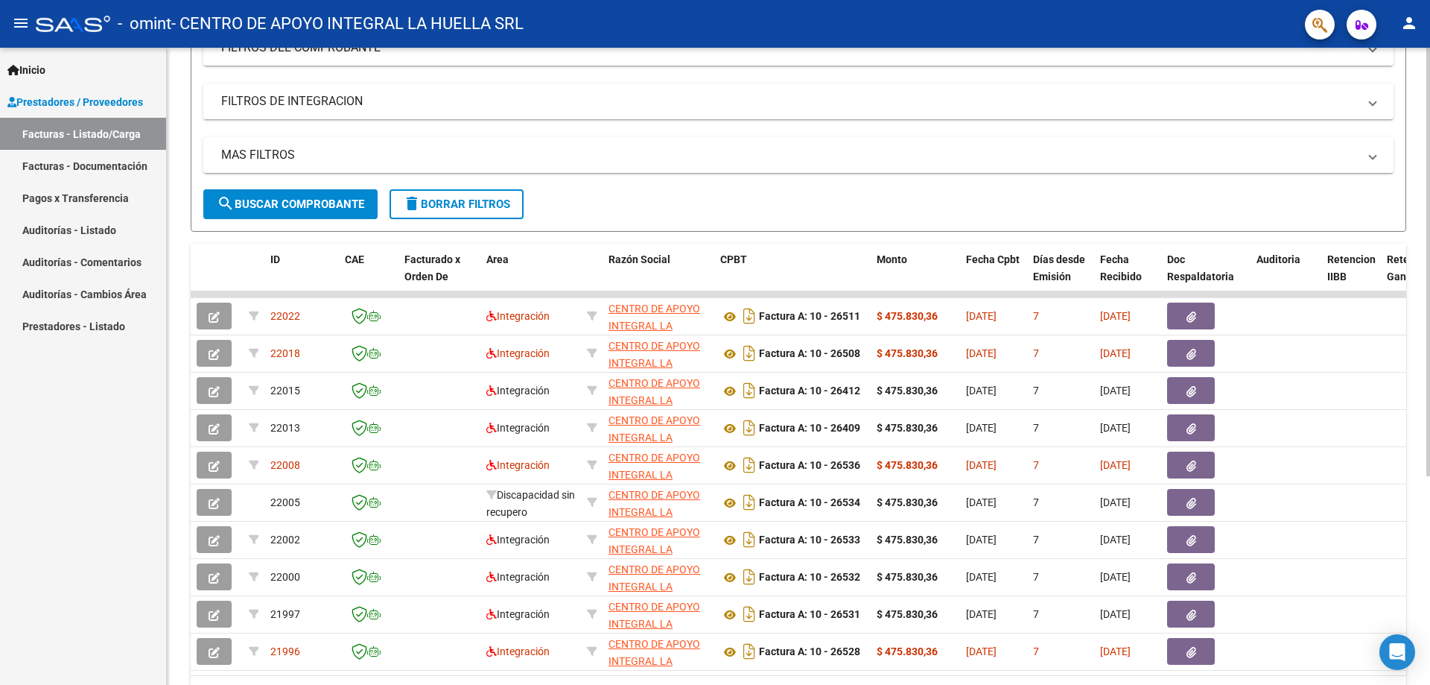  Describe the element at coordinates (26, 70) in the screenshot. I see `span: Inicio` at that location.